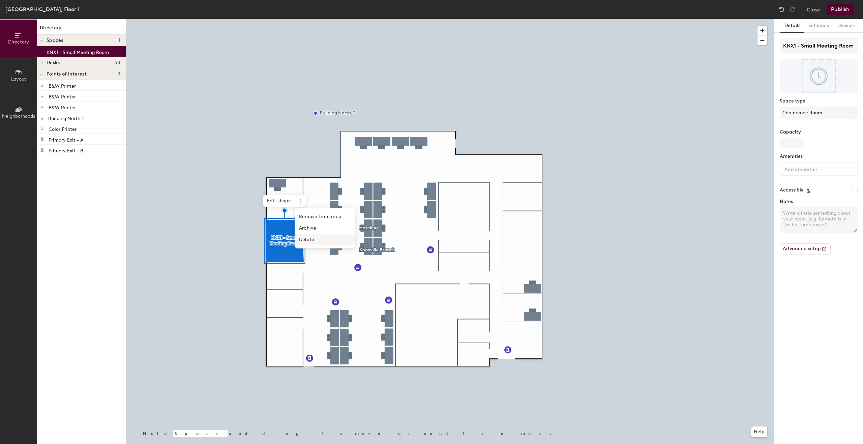 This screenshot has height=444, width=863. I want to click on img: Redo, so click(792, 9).